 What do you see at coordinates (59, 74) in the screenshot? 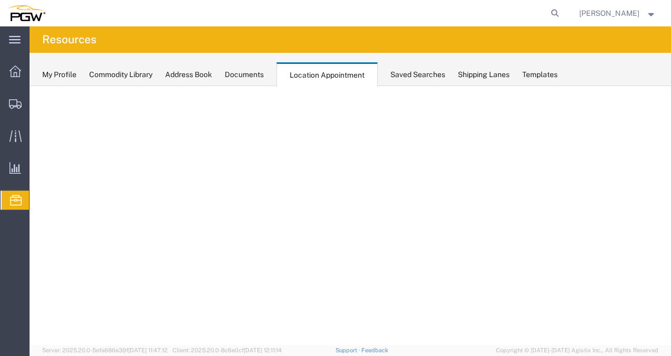
I see `div: My Profile` at bounding box center [59, 74].